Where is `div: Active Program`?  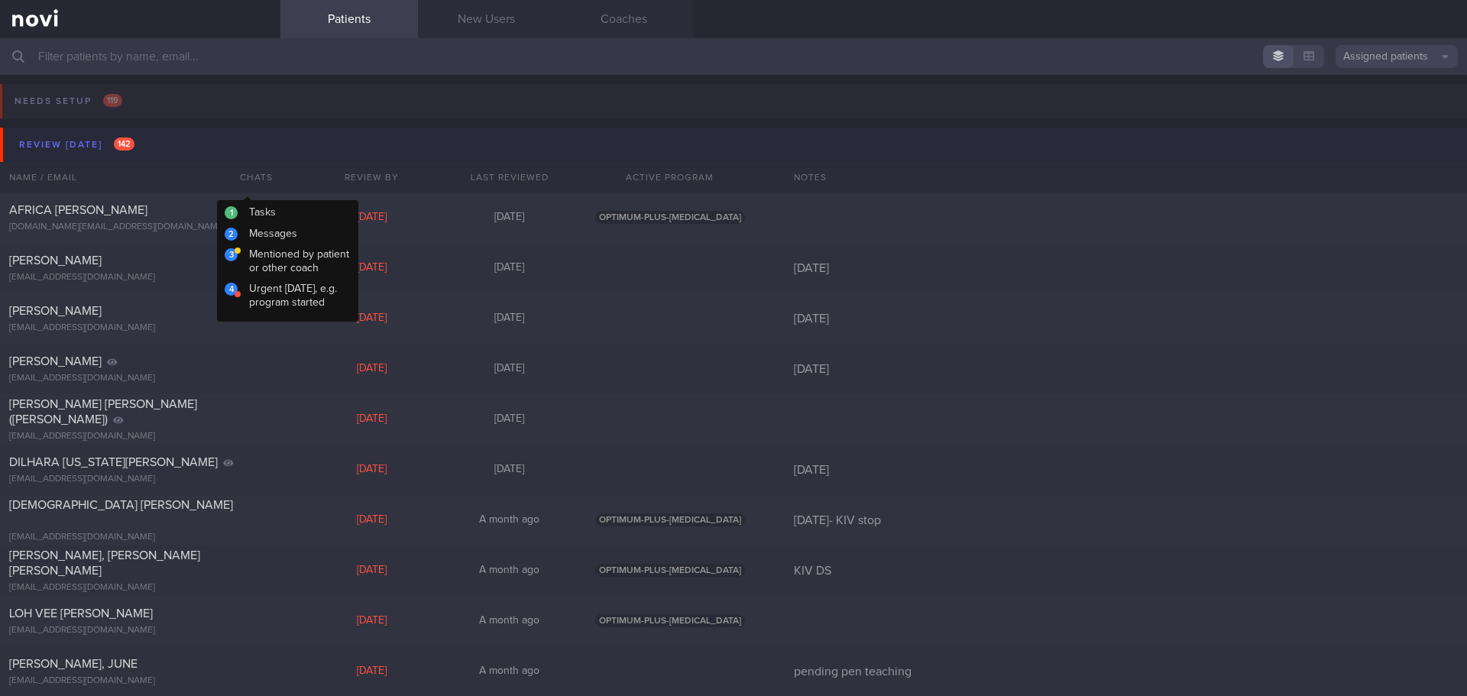
div: Active Program is located at coordinates (670, 177).